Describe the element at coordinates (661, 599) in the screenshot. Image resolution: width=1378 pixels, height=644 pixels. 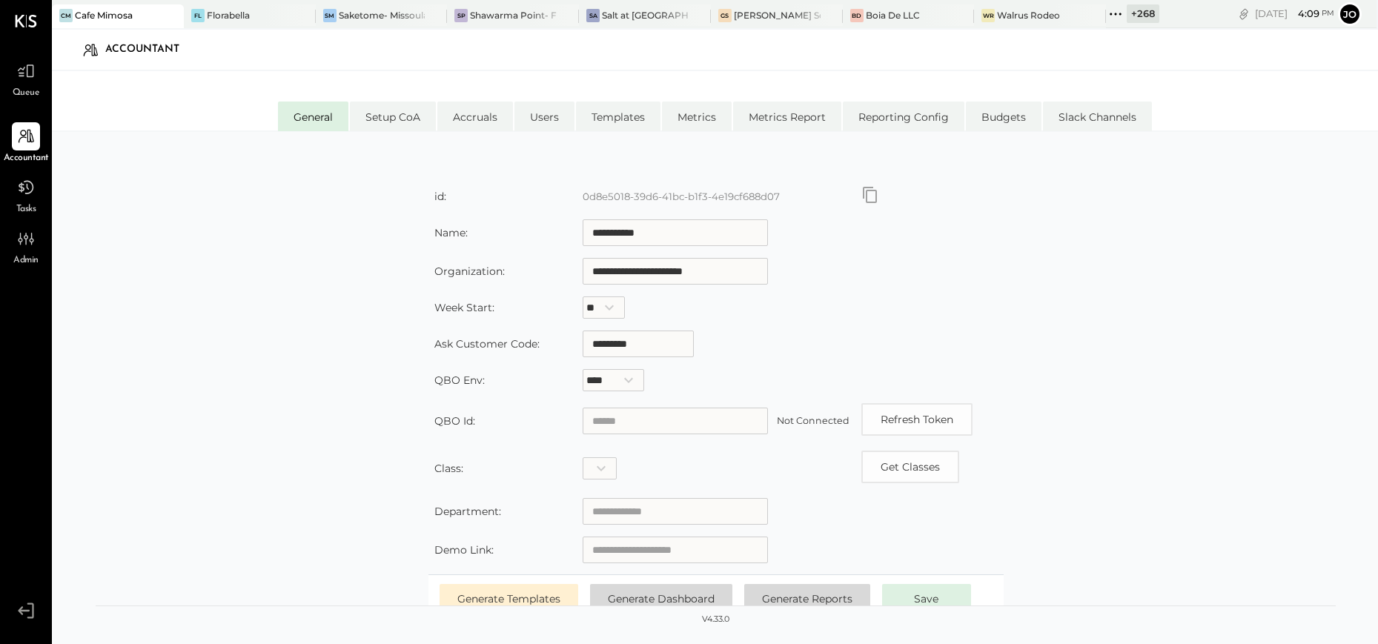
I see `button: Generate Dashboard` at that location.